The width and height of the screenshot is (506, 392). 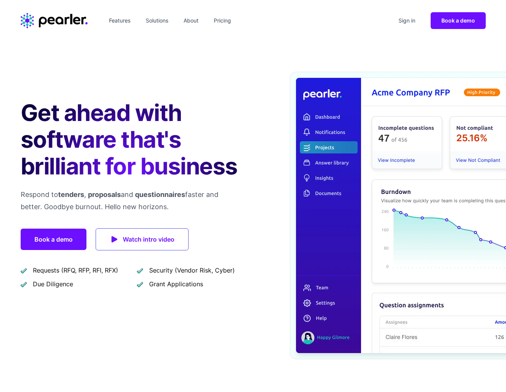 What do you see at coordinates (160, 194) in the screenshot?
I see `span: questionnaires` at bounding box center [160, 194].